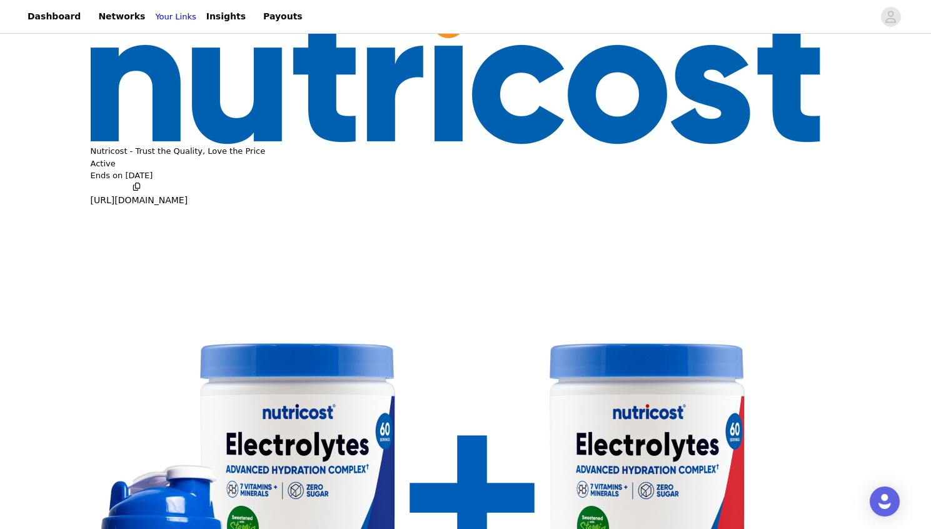 This screenshot has width=931, height=529. What do you see at coordinates (54, 16) in the screenshot?
I see `a: Dashboard` at bounding box center [54, 16].